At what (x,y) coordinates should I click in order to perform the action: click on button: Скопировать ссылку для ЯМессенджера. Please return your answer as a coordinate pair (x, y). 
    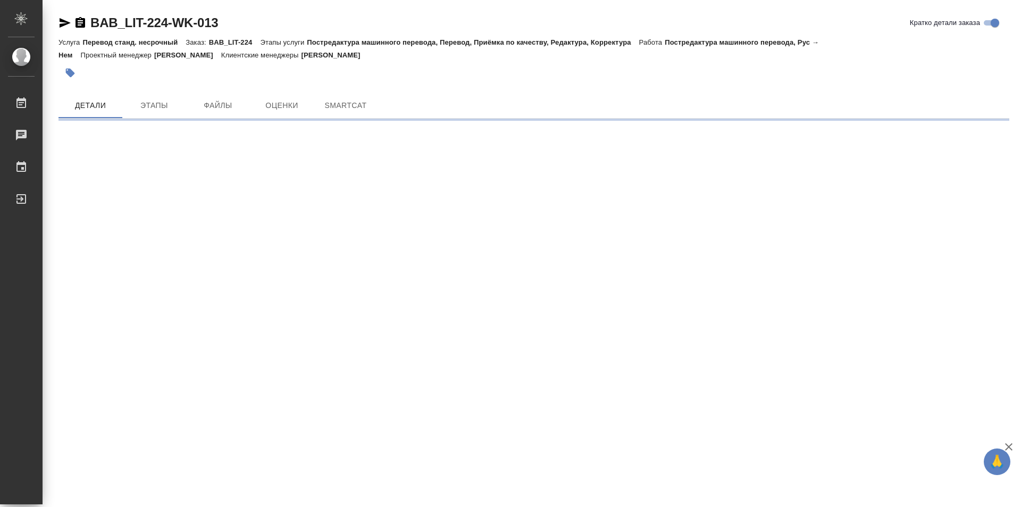
    Looking at the image, I should click on (65, 23).